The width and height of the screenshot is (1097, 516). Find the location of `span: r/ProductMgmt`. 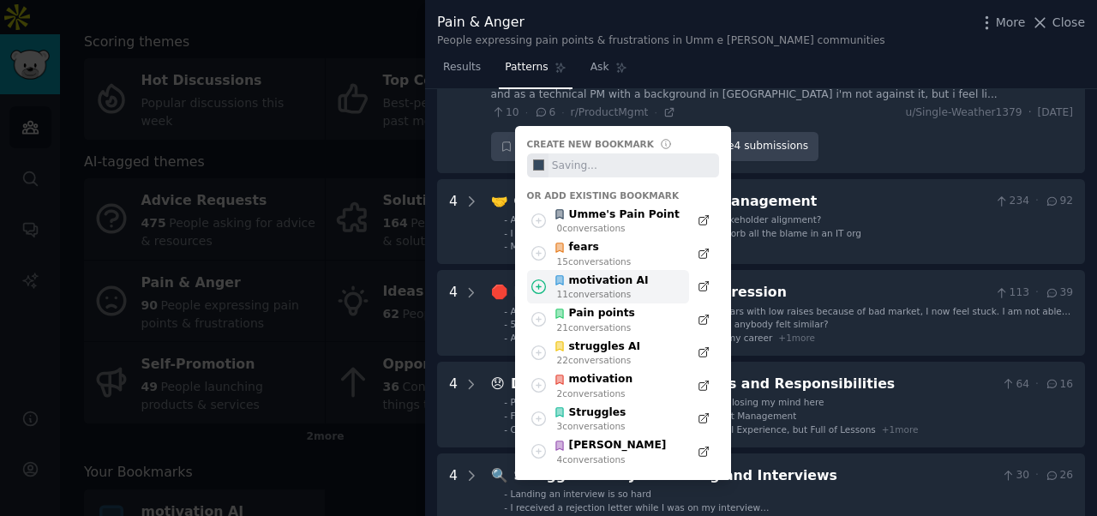

span: r/ProductMgmt is located at coordinates (609, 112).